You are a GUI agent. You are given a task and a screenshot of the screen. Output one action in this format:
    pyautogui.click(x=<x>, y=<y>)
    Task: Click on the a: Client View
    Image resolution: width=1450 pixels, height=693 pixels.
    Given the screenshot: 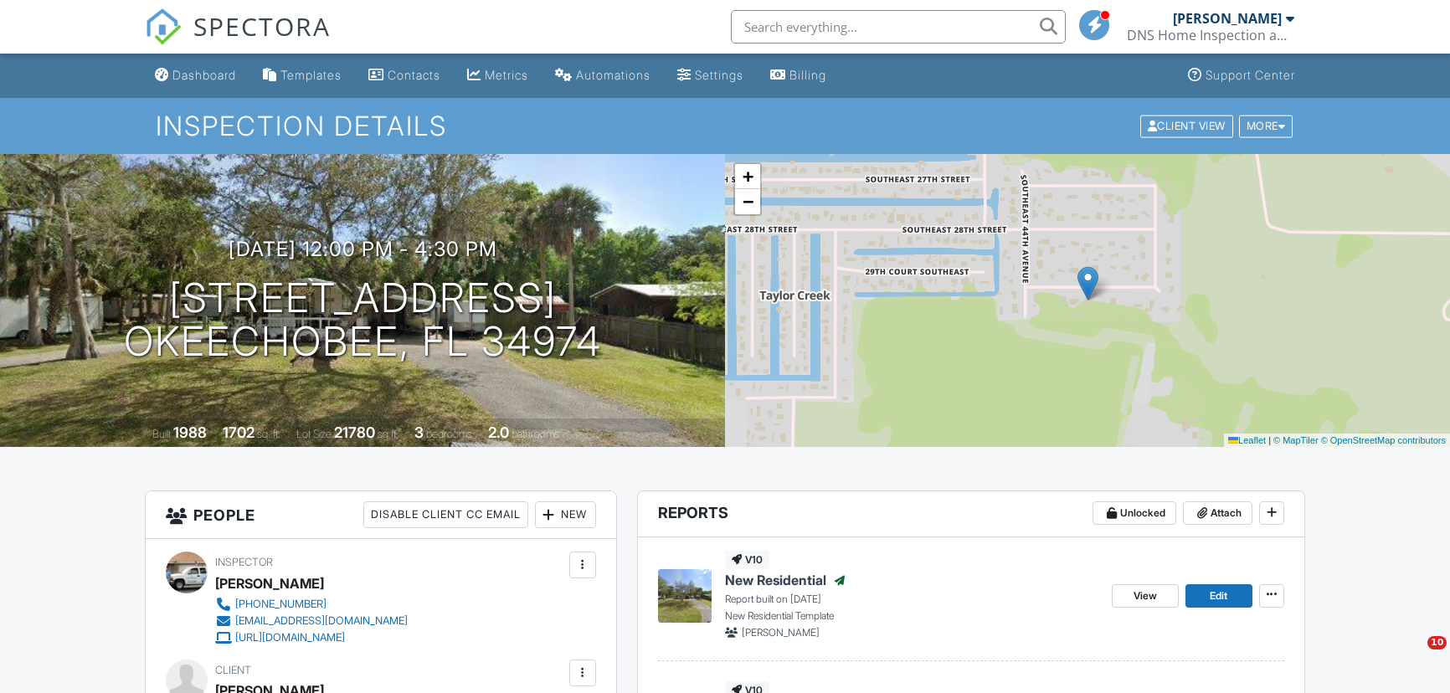 What is the action you would take?
    pyautogui.click(x=1188, y=125)
    